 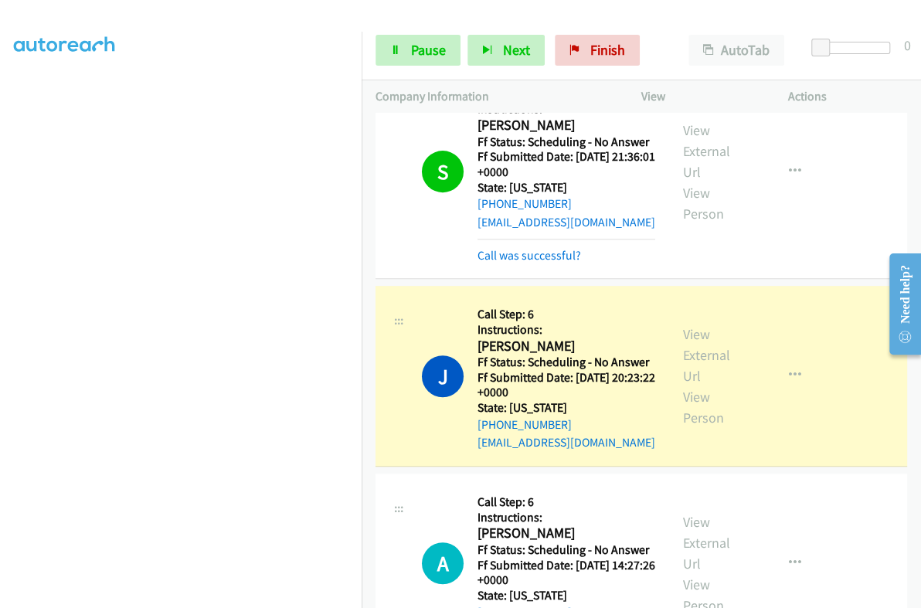 I want to click on button: AutoTab, so click(x=736, y=50).